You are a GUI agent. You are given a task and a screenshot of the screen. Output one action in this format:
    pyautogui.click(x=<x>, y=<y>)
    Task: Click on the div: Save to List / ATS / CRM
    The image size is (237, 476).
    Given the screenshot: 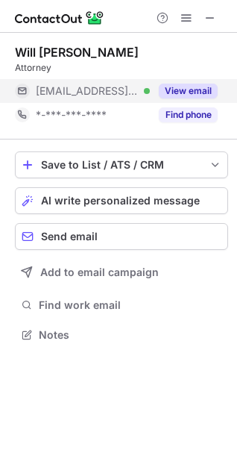 What is the action you would take?
    pyautogui.click(x=122, y=165)
    